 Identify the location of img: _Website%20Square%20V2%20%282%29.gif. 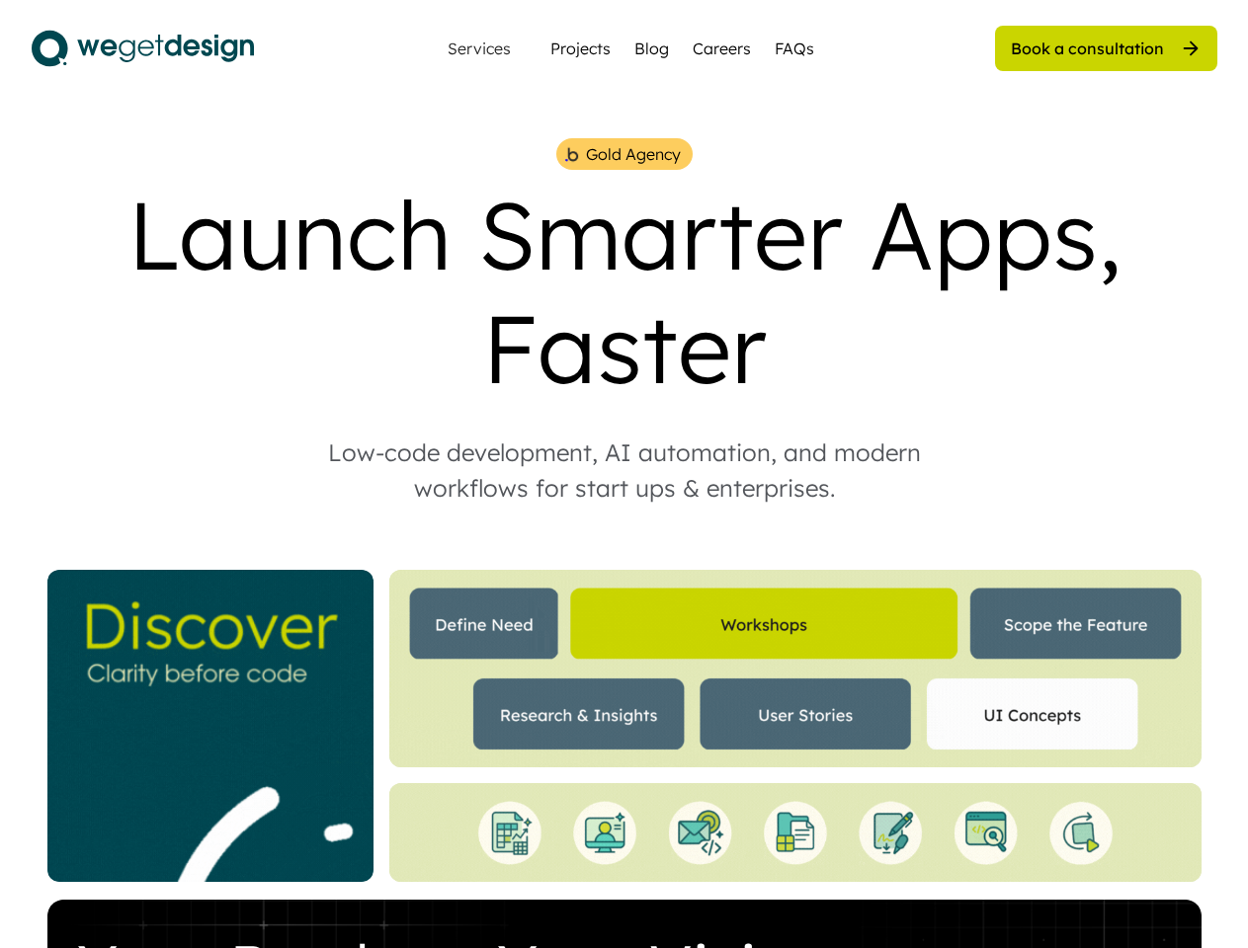
(210, 726).